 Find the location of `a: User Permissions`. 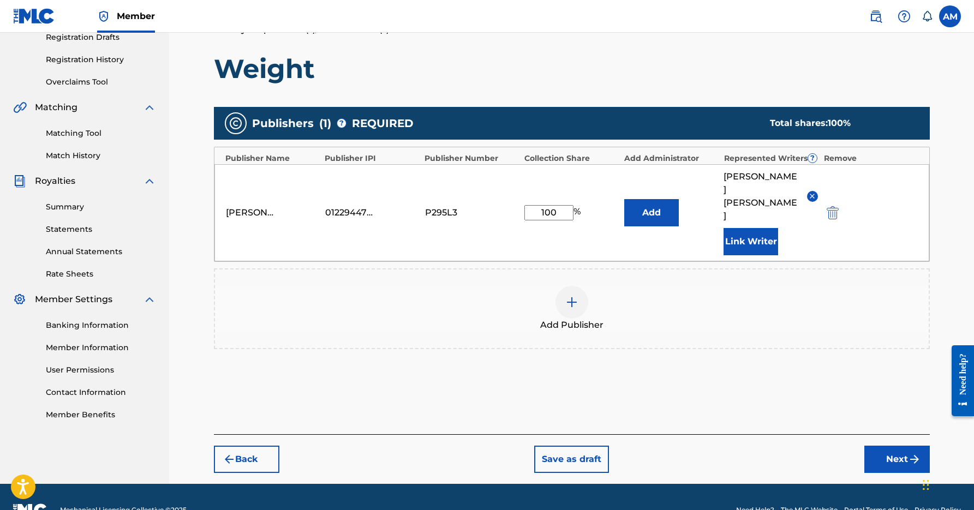

a: User Permissions is located at coordinates (101, 370).